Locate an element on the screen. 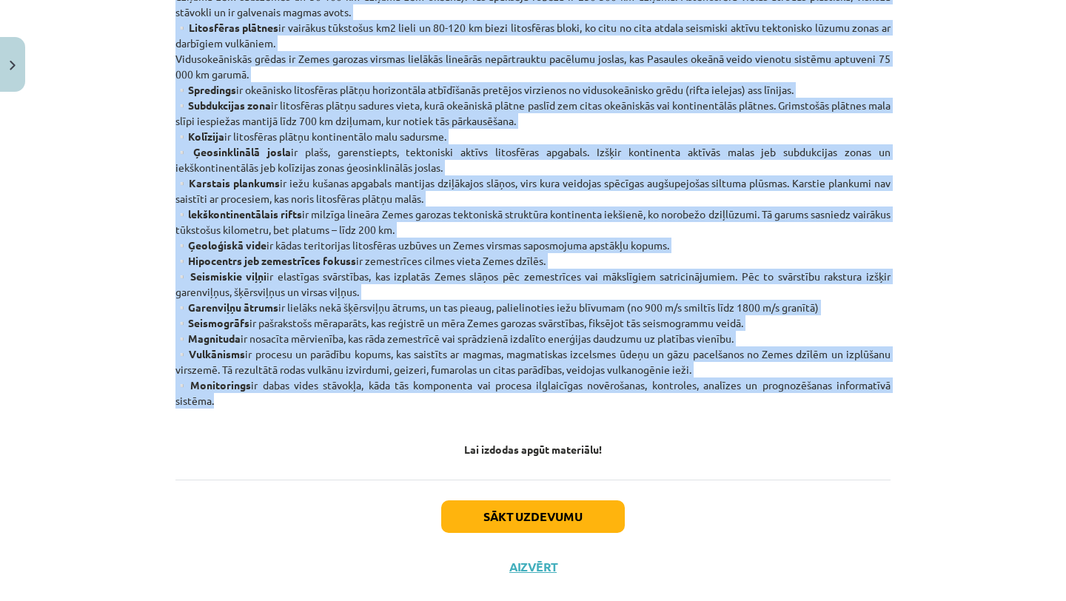 This screenshot has width=1066, height=601. strong: ▫️Magnituda is located at coordinates (208, 338).